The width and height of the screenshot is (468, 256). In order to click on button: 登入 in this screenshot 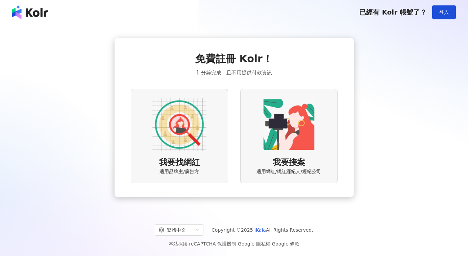, I will do `click(444, 12)`.